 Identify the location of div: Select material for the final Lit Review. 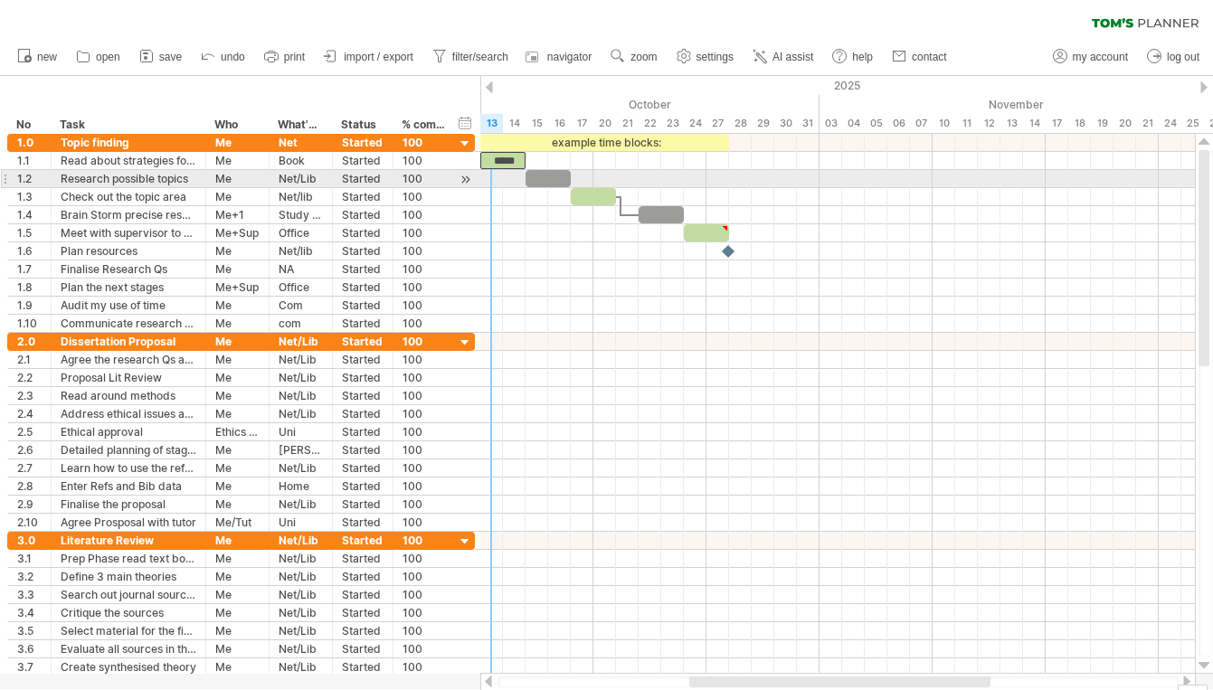
(128, 631).